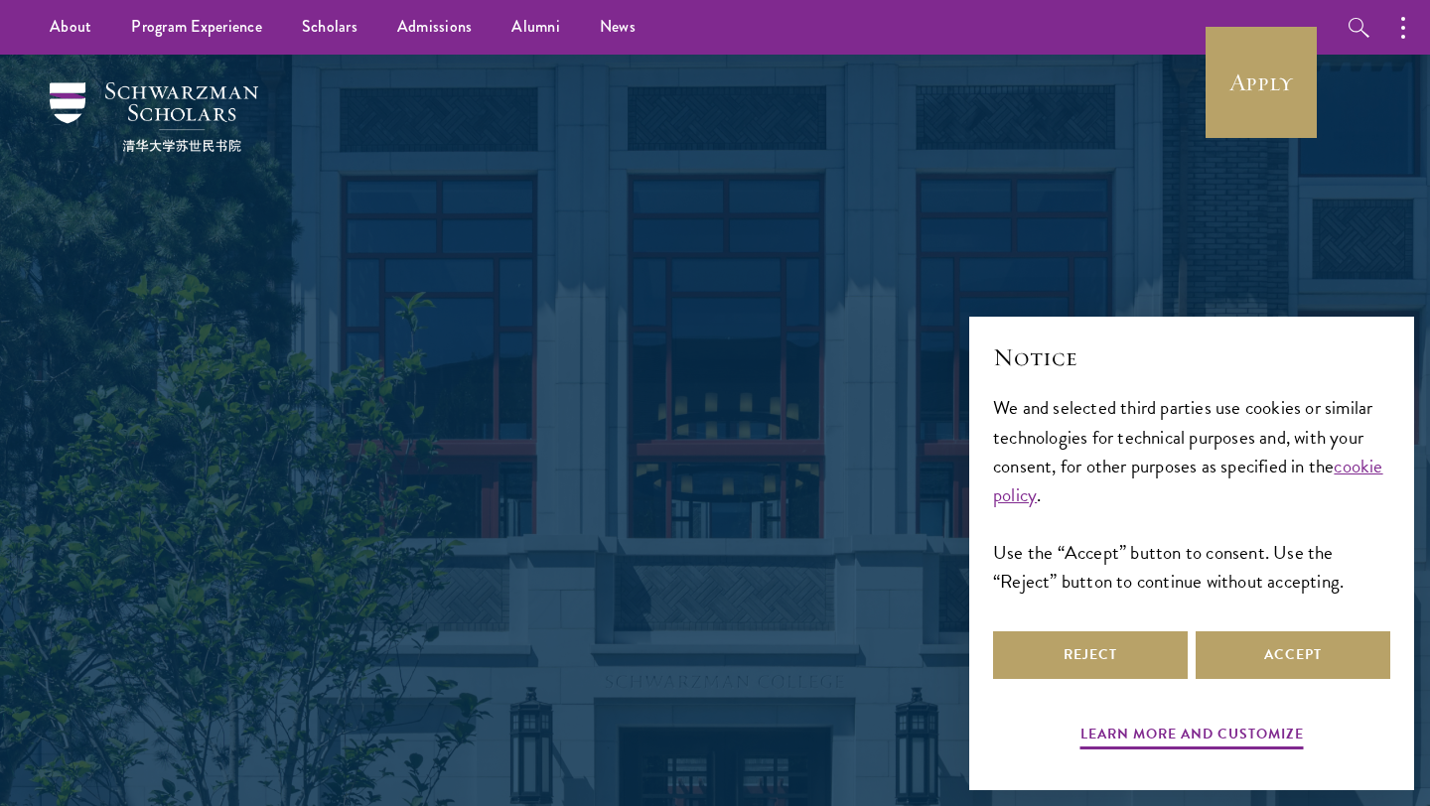  What do you see at coordinates (1191, 493) in the screenshot?
I see `div: We and selected third parties use cookies or similar technologies for technical purposes and, wit...` at bounding box center [1191, 493].